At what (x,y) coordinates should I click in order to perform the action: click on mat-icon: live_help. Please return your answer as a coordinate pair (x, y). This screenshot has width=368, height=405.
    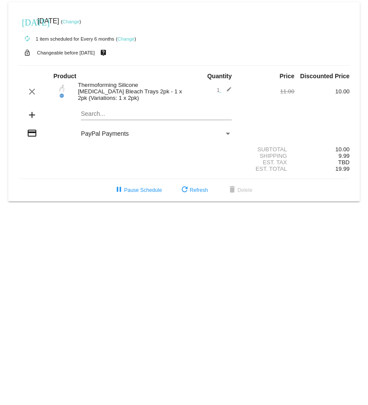
    Looking at the image, I should click on (103, 53).